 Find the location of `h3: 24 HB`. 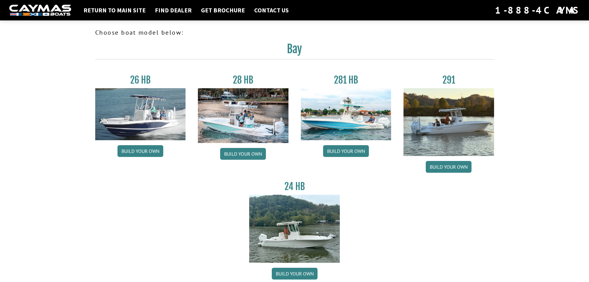

h3: 24 HB is located at coordinates (295, 186).